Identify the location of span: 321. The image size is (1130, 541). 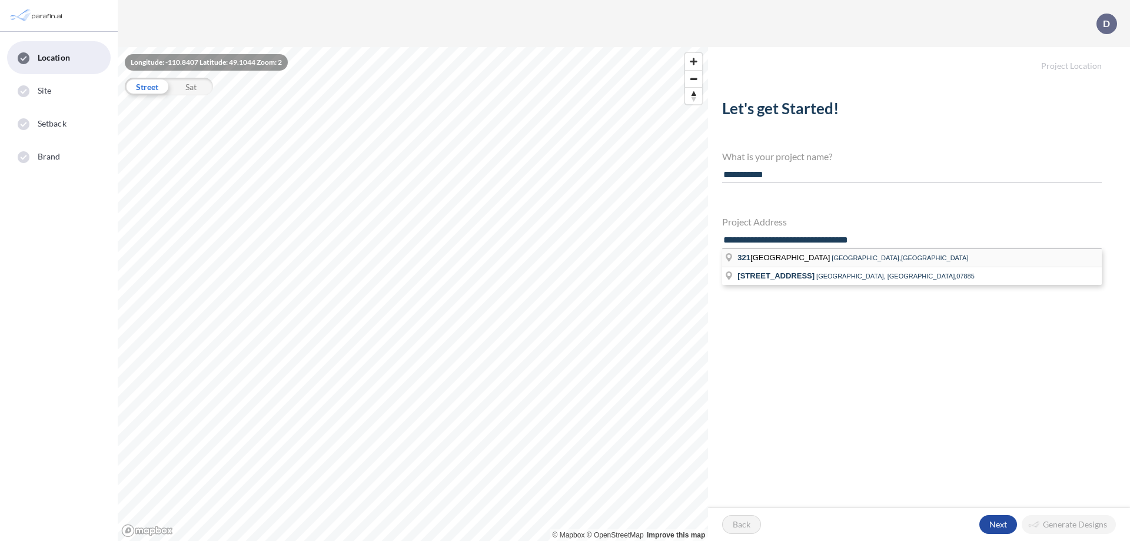
(744, 257).